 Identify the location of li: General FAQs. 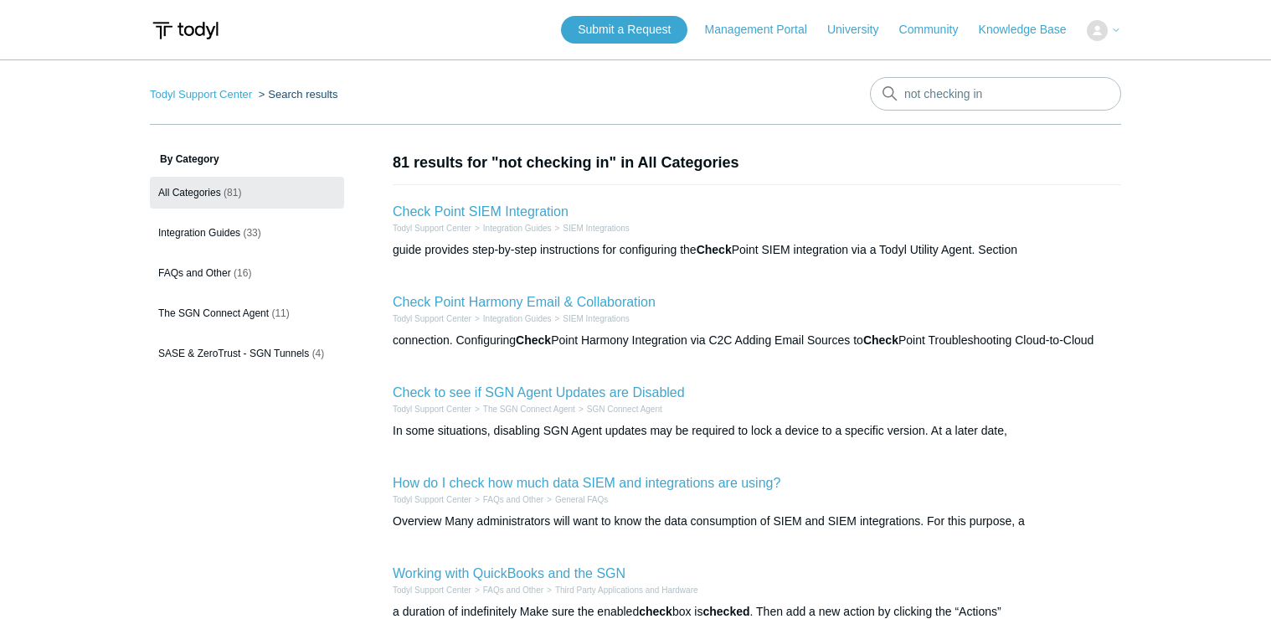
(575, 499).